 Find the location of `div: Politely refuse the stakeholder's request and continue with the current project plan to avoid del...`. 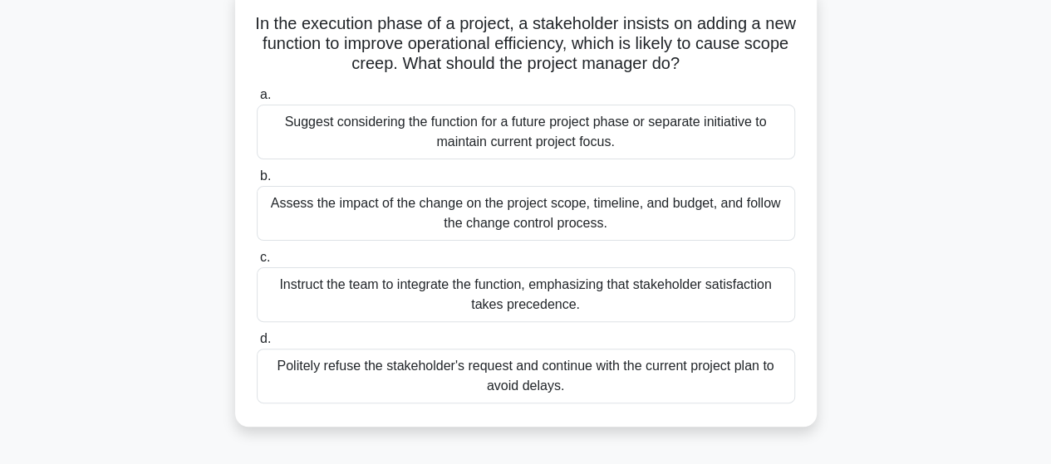

div: Politely refuse the stakeholder's request and continue with the current project plan to avoid del... is located at coordinates (526, 376).